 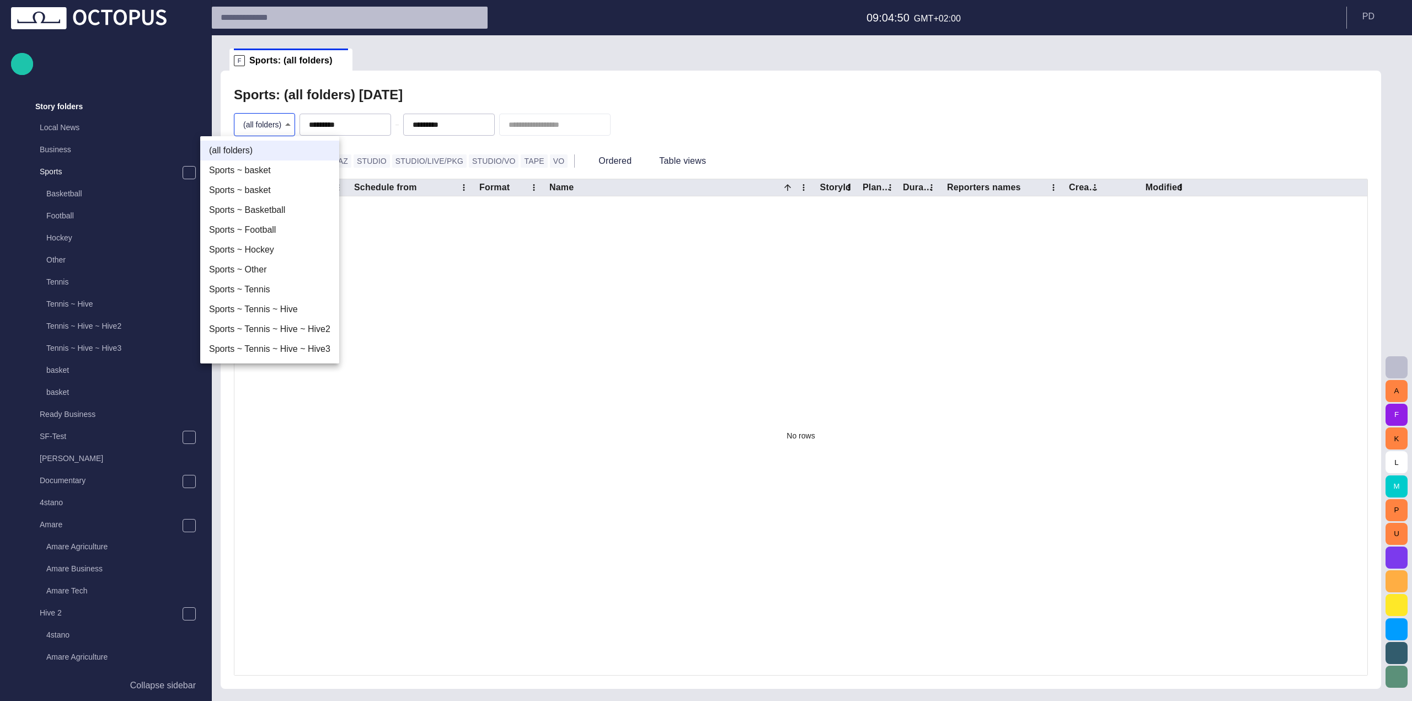 I want to click on li: (all folders), so click(x=270, y=151).